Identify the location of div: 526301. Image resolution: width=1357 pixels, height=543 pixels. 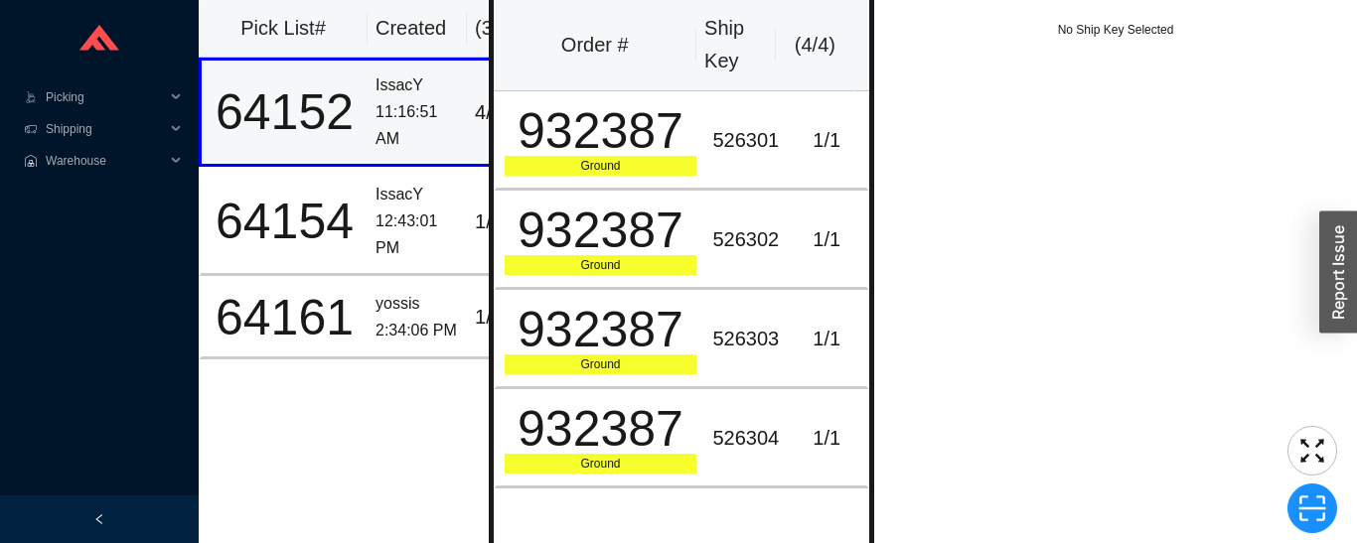
(745, 140).